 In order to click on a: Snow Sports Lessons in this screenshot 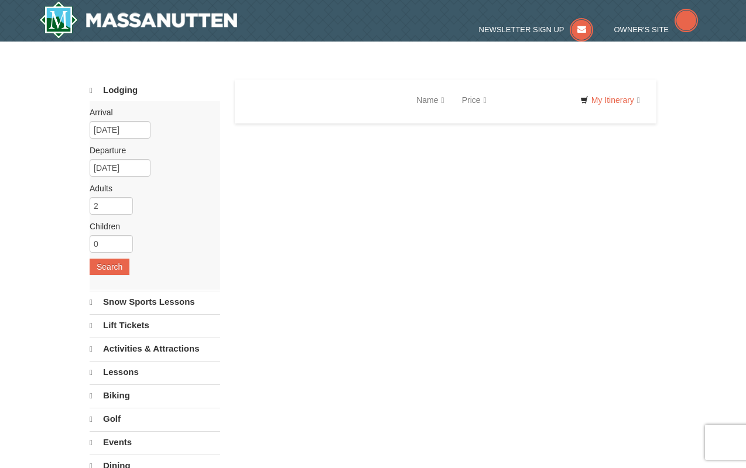, I will do `click(155, 302)`.